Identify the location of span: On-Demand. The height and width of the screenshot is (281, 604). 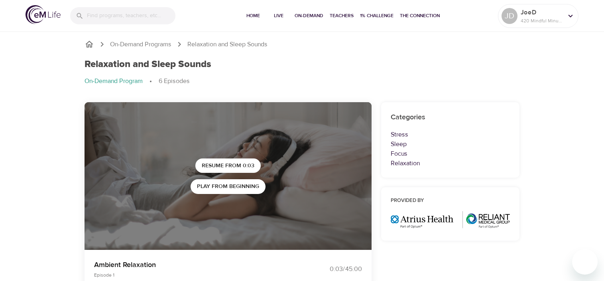
(309, 16).